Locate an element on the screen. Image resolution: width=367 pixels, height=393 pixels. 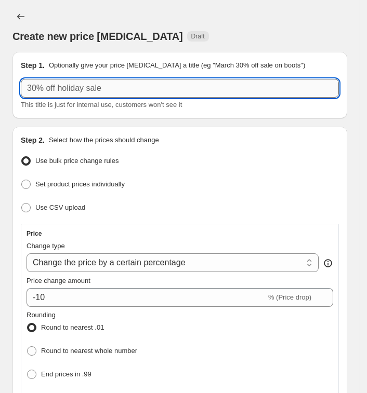
button: Price change jobs is located at coordinates (21, 17).